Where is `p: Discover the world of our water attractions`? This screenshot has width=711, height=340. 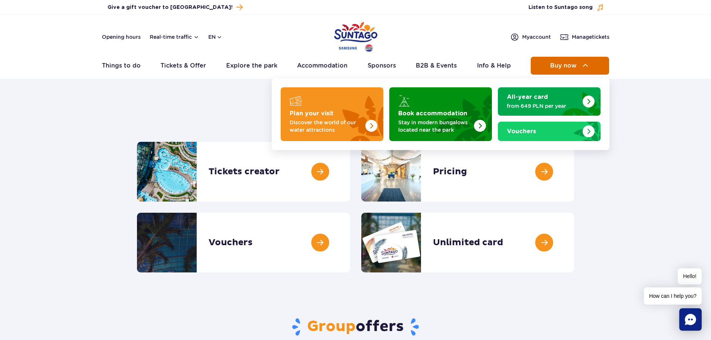 p: Discover the world of our water attractions is located at coordinates (326, 126).